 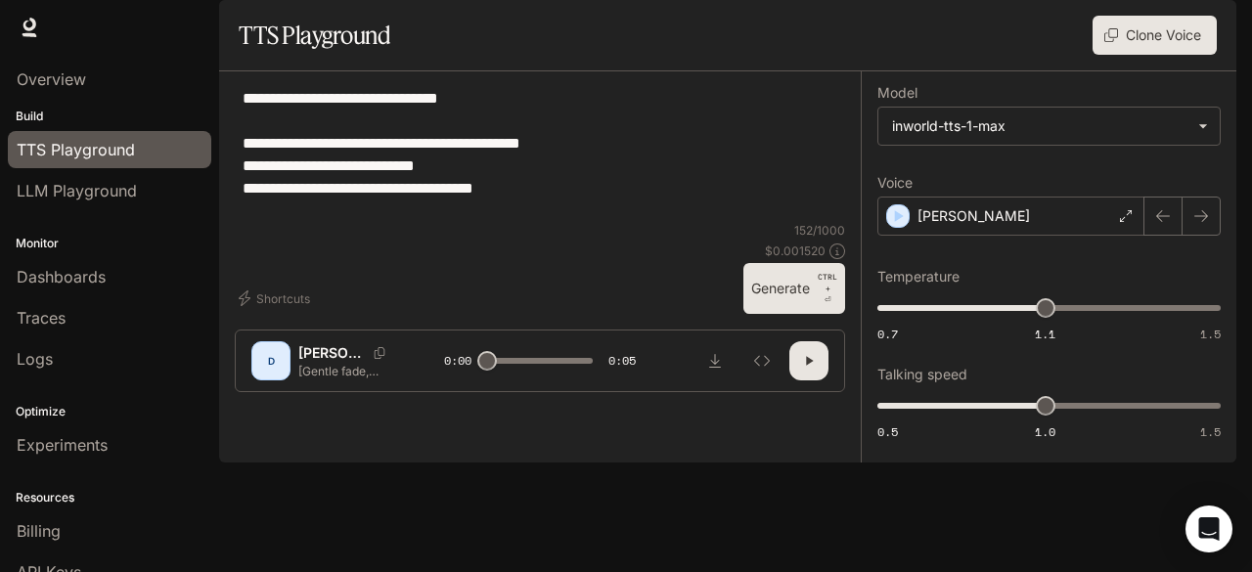 What do you see at coordinates (458, 361) in the screenshot?
I see `span: 0:00` at bounding box center [458, 361].